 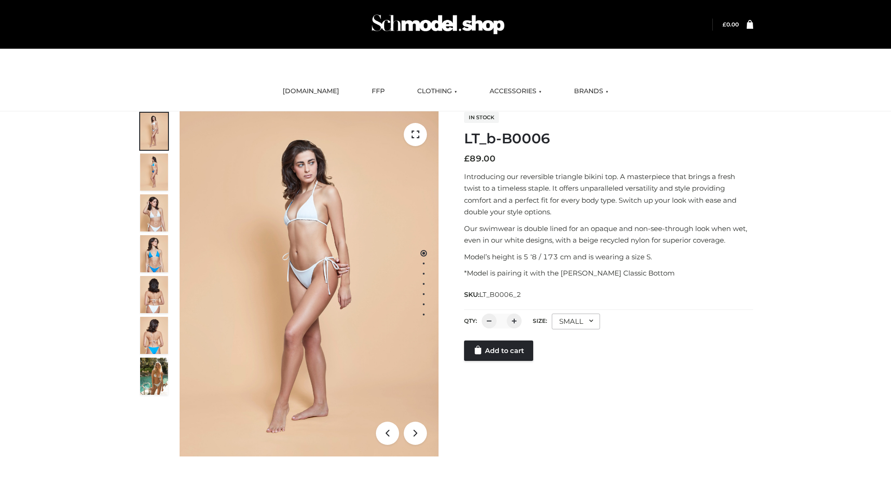 I want to click on span: SKU:, so click(x=493, y=295).